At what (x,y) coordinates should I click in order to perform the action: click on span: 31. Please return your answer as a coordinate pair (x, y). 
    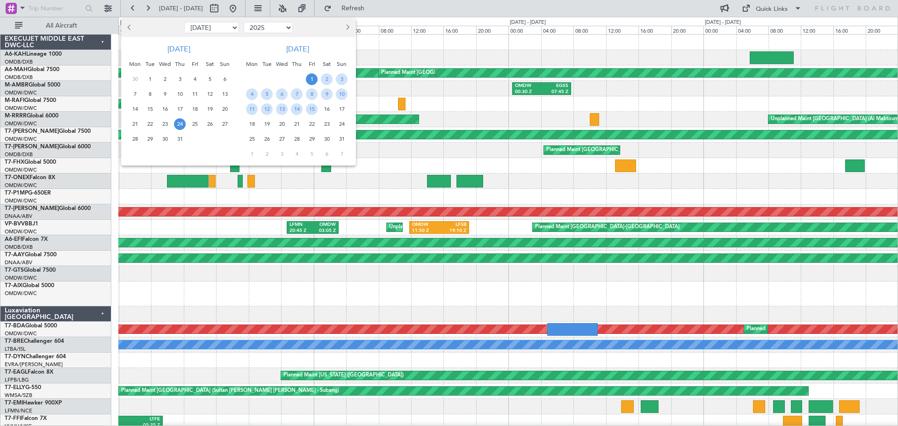
    Looking at the image, I should click on (342, 139).